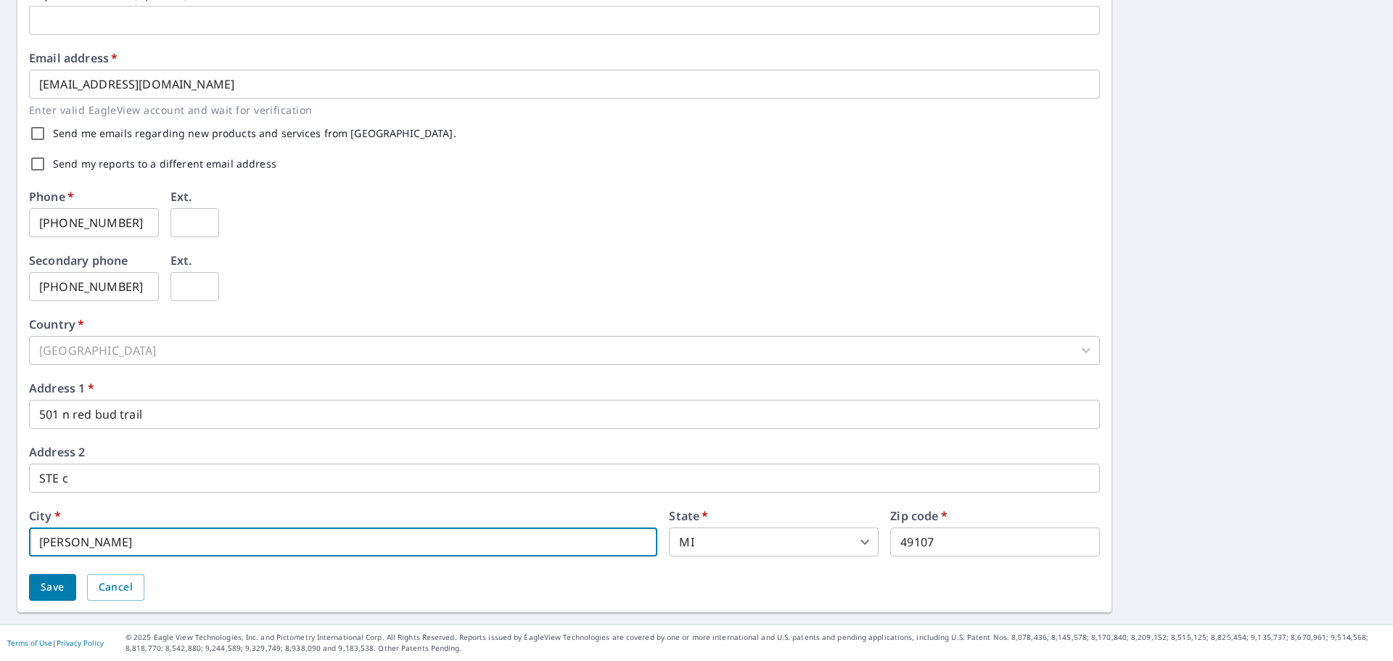 This screenshot has height=661, width=1393. What do you see at coordinates (73, 58) in the screenshot?
I see `label: Email address` at bounding box center [73, 58].